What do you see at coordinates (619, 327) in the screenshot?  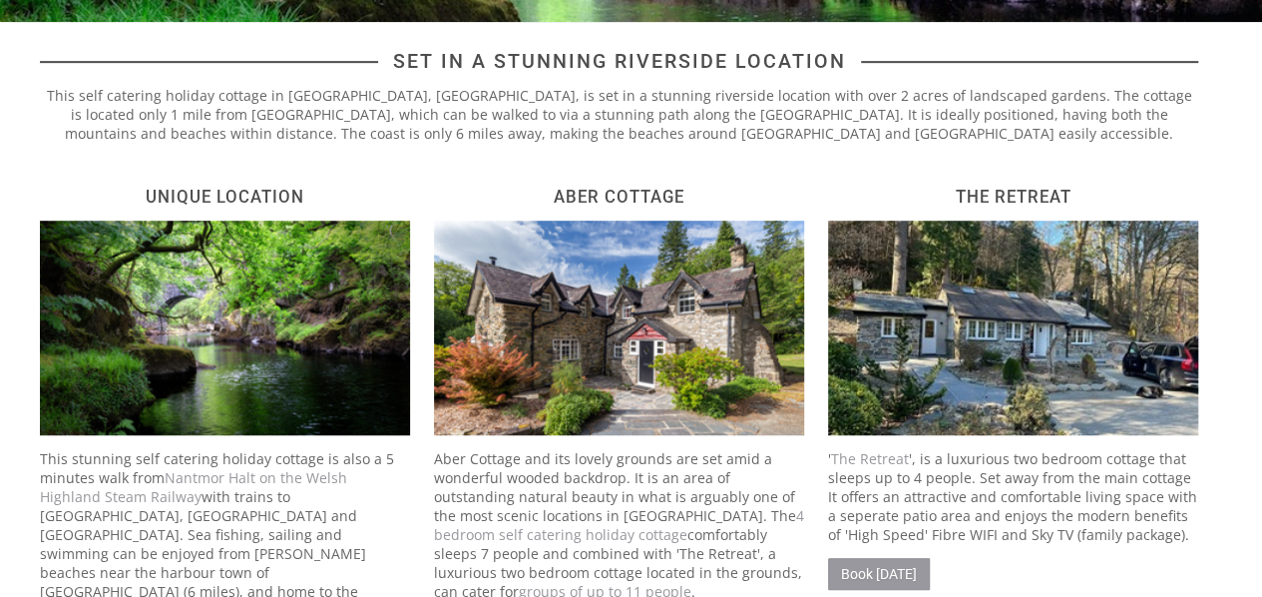 I see `img: _MG_9792_Exterior_front-27.full.jpg` at bounding box center [619, 327].